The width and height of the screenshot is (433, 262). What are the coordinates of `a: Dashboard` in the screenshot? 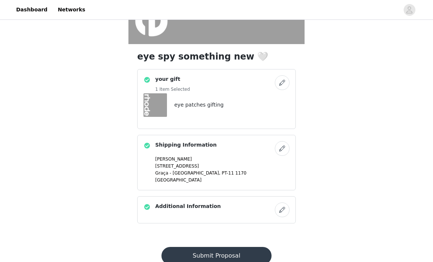 It's located at (32, 10).